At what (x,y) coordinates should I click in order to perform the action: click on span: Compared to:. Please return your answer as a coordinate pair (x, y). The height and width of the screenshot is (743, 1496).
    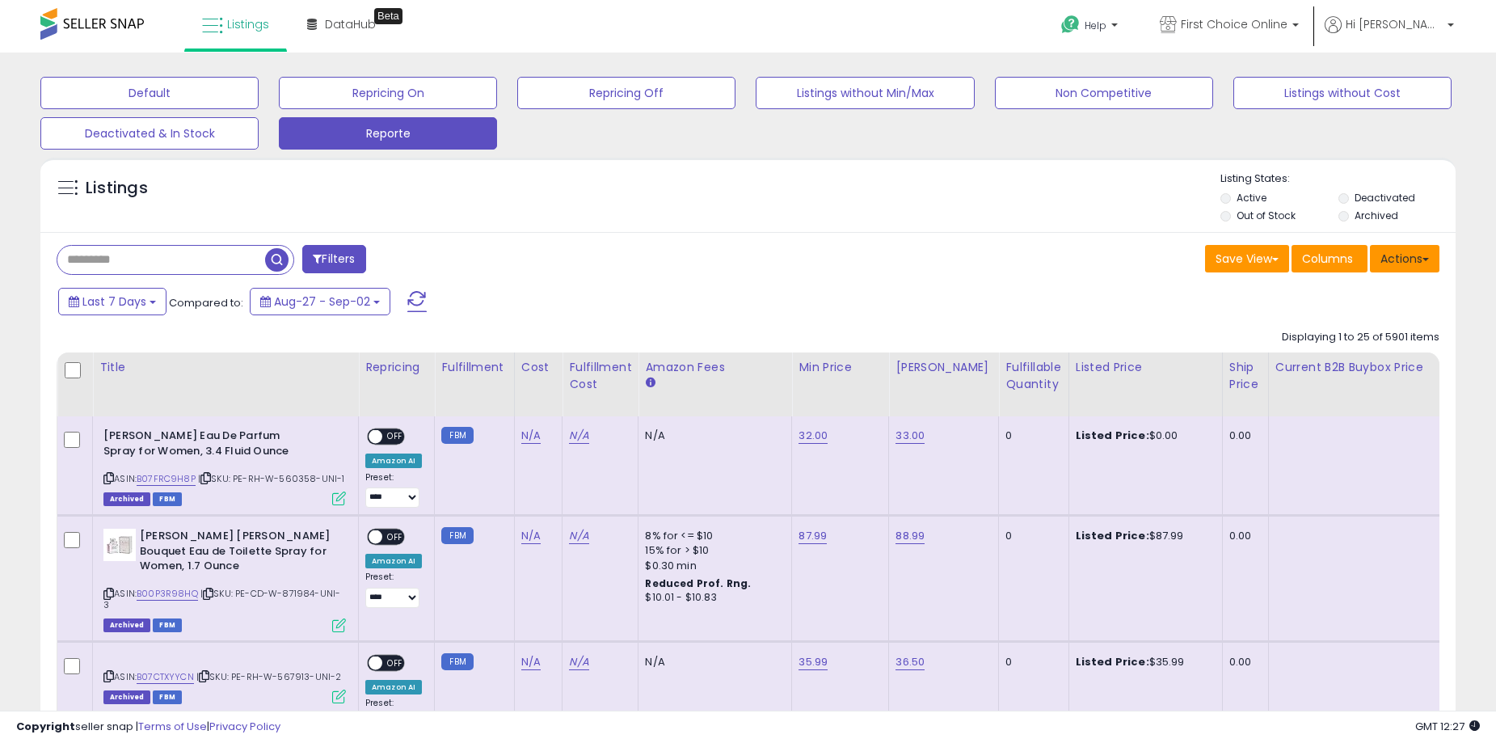
    Looking at the image, I should click on (206, 302).